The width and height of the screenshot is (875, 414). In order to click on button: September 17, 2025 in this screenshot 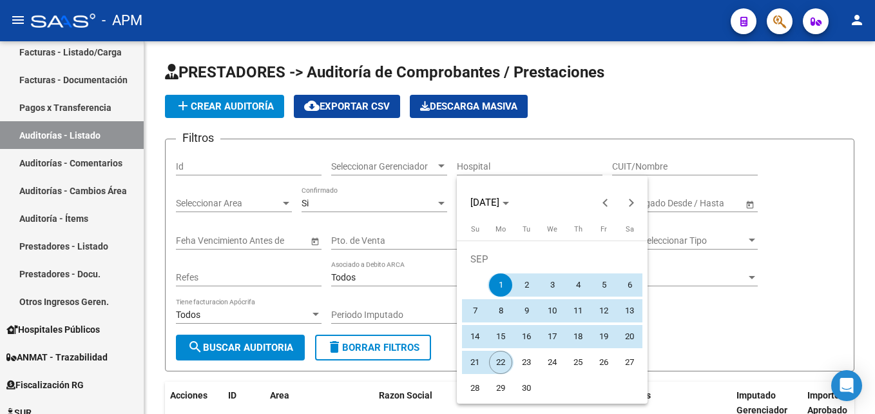, I will do `click(552, 336)`.